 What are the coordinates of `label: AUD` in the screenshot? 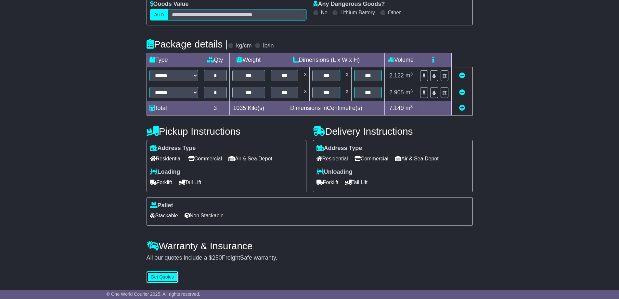 It's located at (159, 15).